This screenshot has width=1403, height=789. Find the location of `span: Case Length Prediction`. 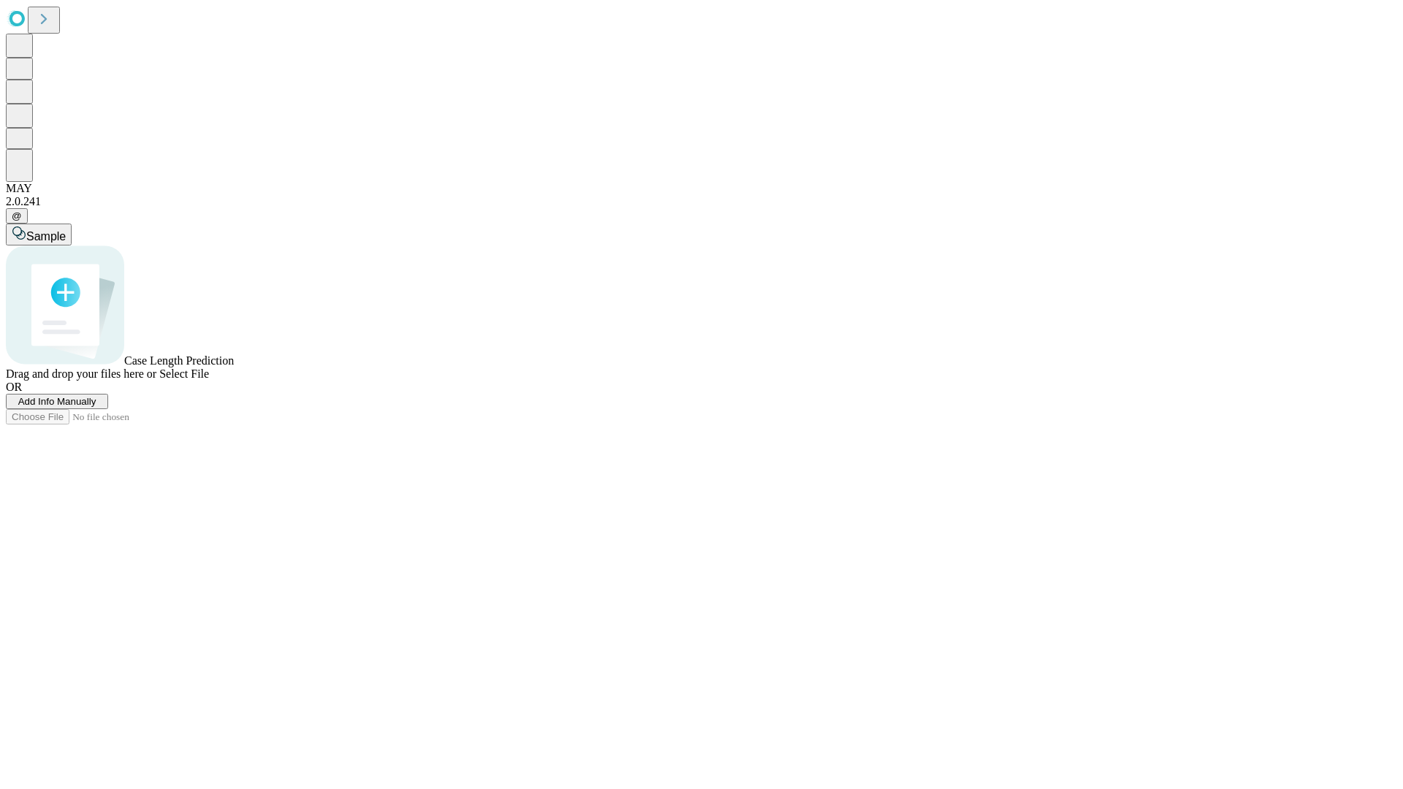

span: Case Length Prediction is located at coordinates (179, 360).